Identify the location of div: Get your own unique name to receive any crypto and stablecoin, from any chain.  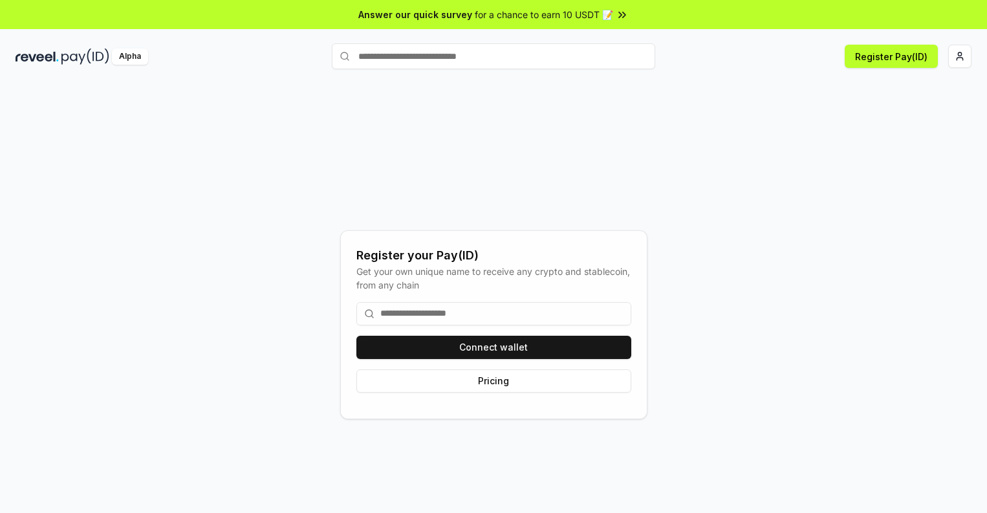
(493, 278).